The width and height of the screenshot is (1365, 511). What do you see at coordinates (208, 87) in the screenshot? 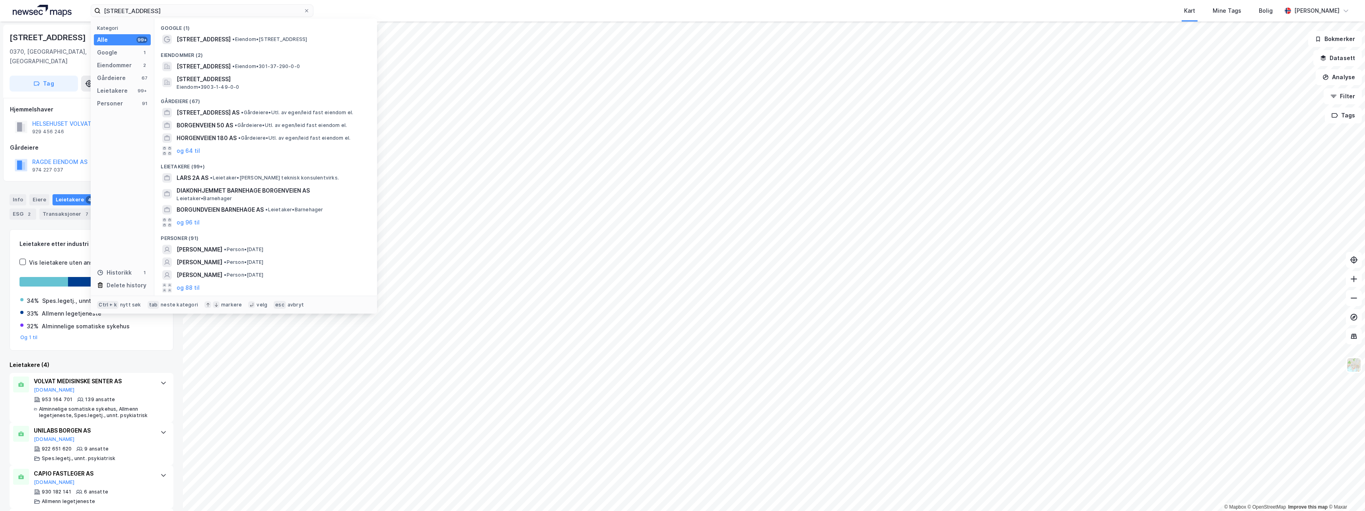
I see `span: Eiendom • 3903-1-49-0-0` at bounding box center [208, 87].